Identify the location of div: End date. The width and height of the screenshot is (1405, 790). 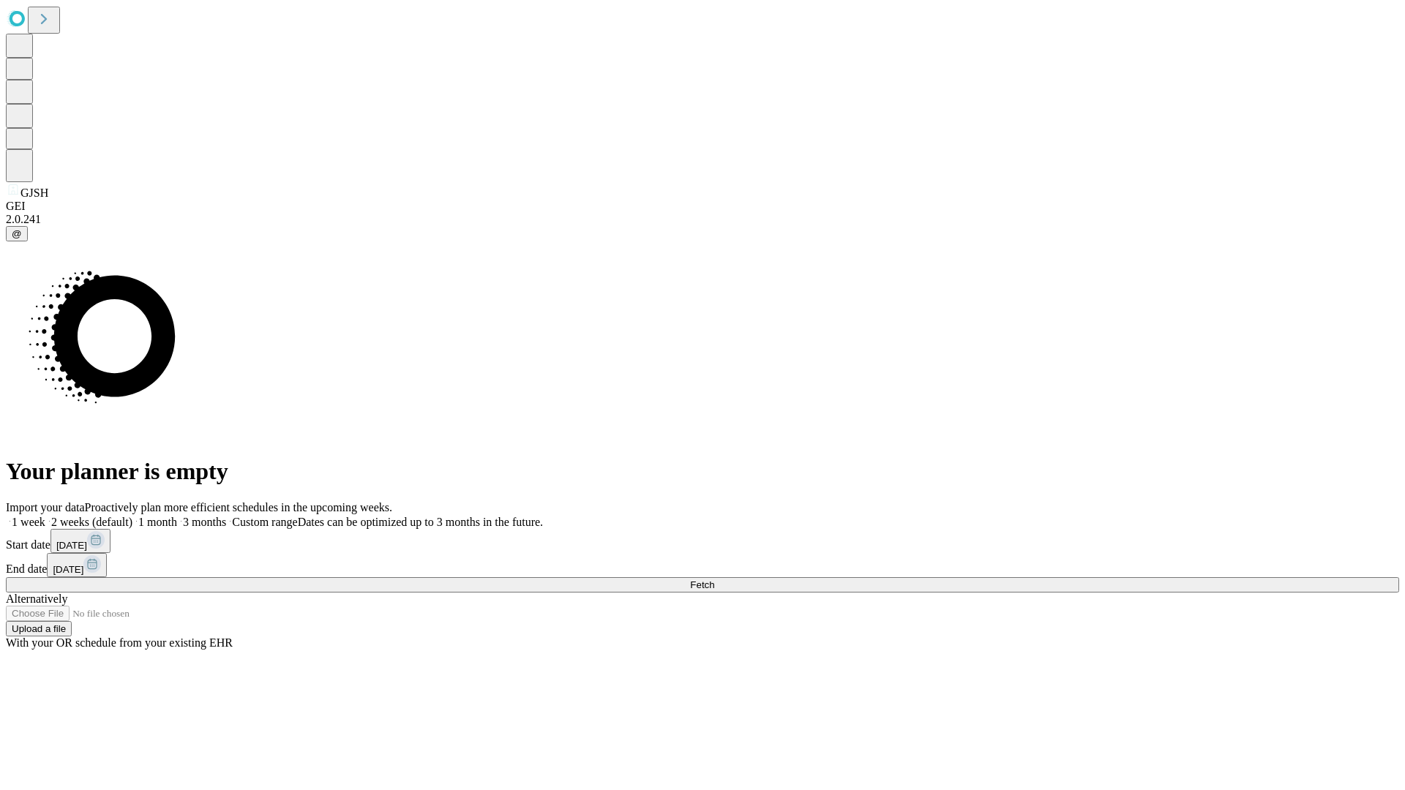
(702, 565).